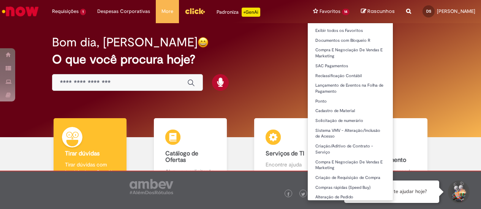 The image size is (481, 209). What do you see at coordinates (351, 149) in the screenshot?
I see `a: Criação/Aditivo de Contrato - Serviço` at bounding box center [351, 149].